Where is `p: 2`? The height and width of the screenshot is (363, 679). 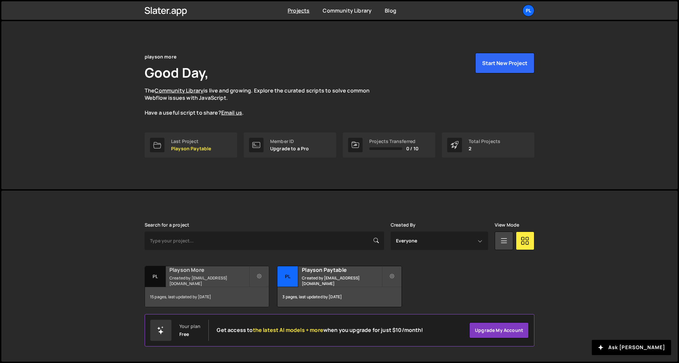
p: 2 is located at coordinates (485, 149).